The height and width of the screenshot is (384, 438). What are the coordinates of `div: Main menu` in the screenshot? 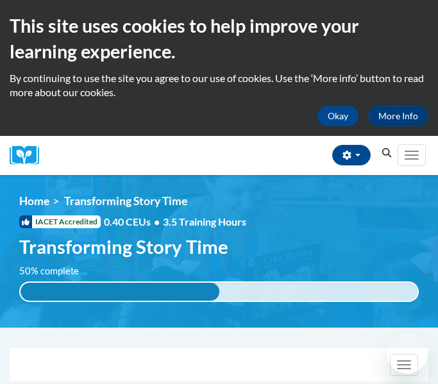 It's located at (412, 155).